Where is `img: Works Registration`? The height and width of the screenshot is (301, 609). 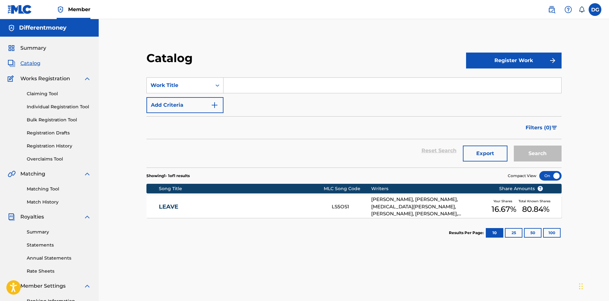
img: Works Registration is located at coordinates (12, 79).